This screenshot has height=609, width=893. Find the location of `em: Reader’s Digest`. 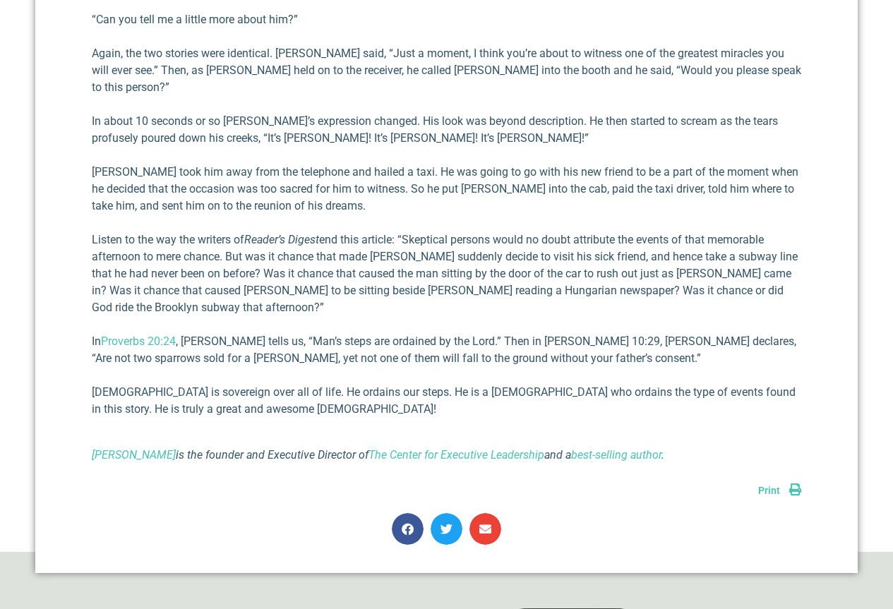

em: Reader’s Digest is located at coordinates (282, 239).